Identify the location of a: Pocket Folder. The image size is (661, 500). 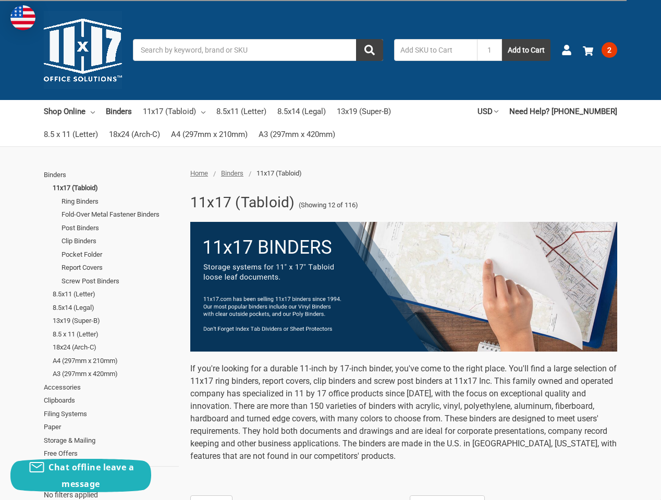
(120, 255).